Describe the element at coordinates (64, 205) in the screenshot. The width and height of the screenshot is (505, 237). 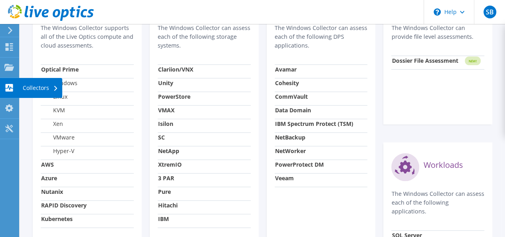
I see `strong: RAPID Discovery` at that location.